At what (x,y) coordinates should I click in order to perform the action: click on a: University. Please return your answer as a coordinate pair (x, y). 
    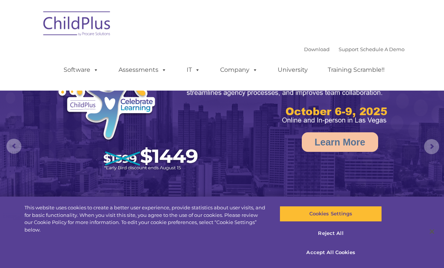
    Looking at the image, I should click on (293, 70).